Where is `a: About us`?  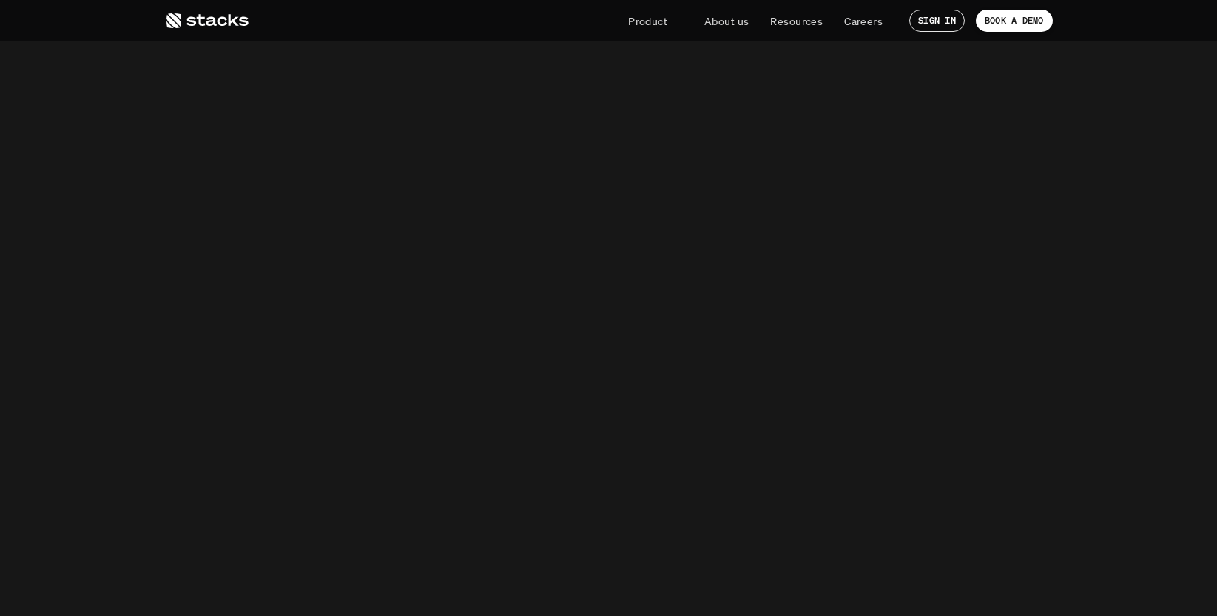
a: About us is located at coordinates (727, 21).